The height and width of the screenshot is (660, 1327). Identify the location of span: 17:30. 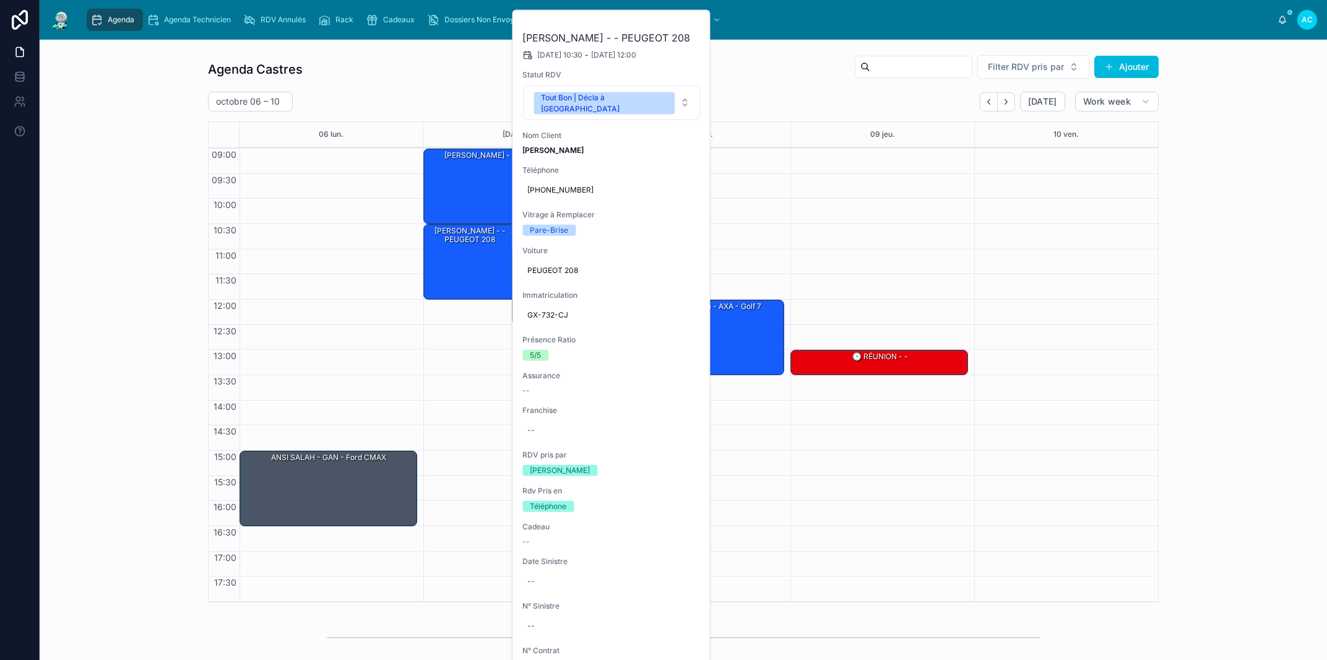
(225, 582).